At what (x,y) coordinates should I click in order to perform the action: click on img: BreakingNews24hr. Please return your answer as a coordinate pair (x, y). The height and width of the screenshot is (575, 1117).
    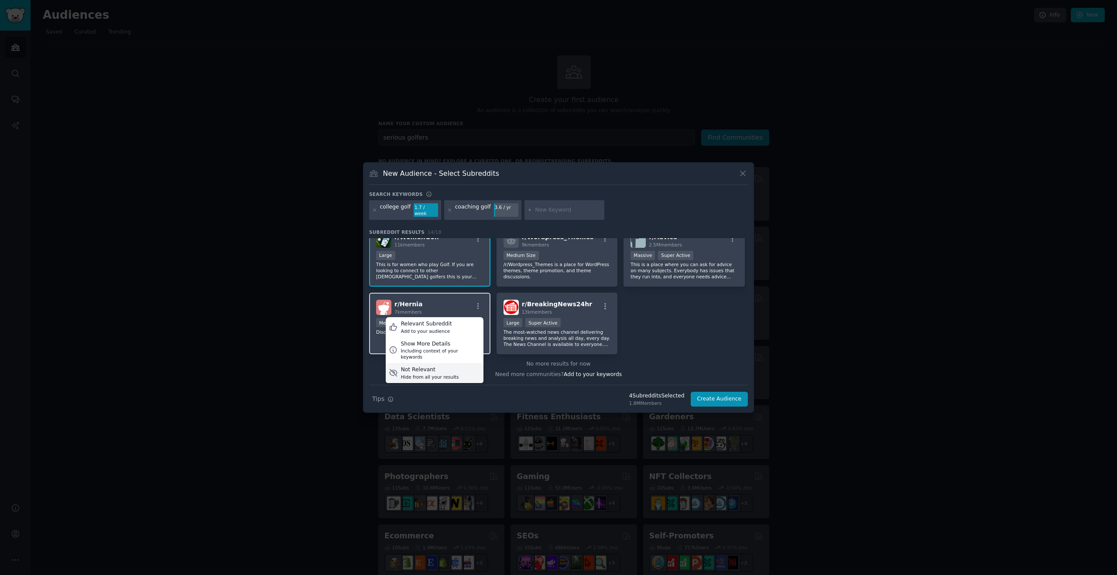
    Looking at the image, I should click on (511, 307).